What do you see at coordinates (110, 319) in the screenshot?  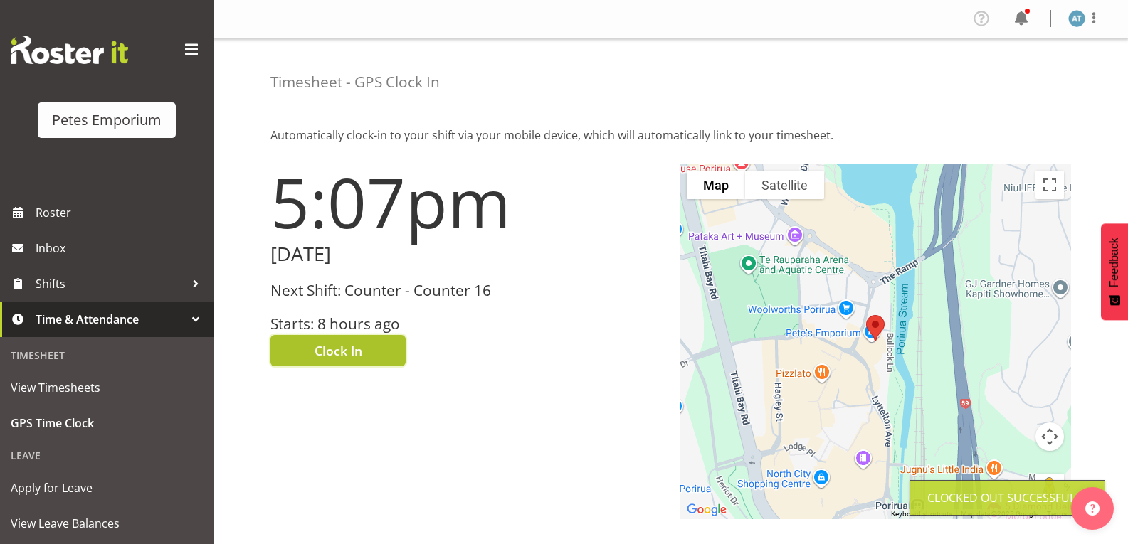 I see `span: Time & Attendance` at bounding box center [110, 319].